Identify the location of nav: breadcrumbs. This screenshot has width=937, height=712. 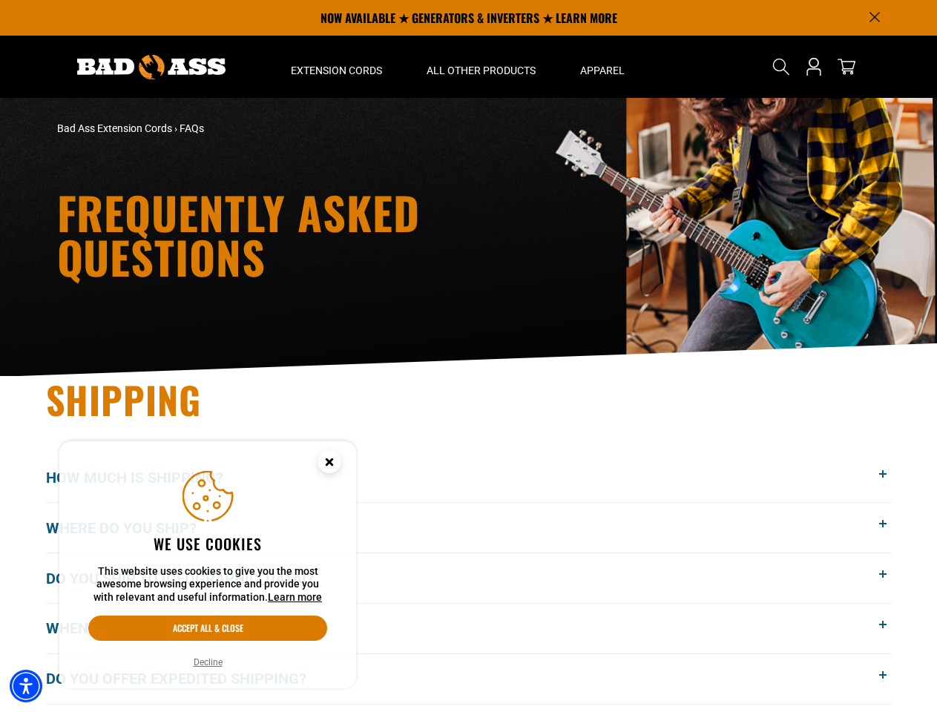
(328, 128).